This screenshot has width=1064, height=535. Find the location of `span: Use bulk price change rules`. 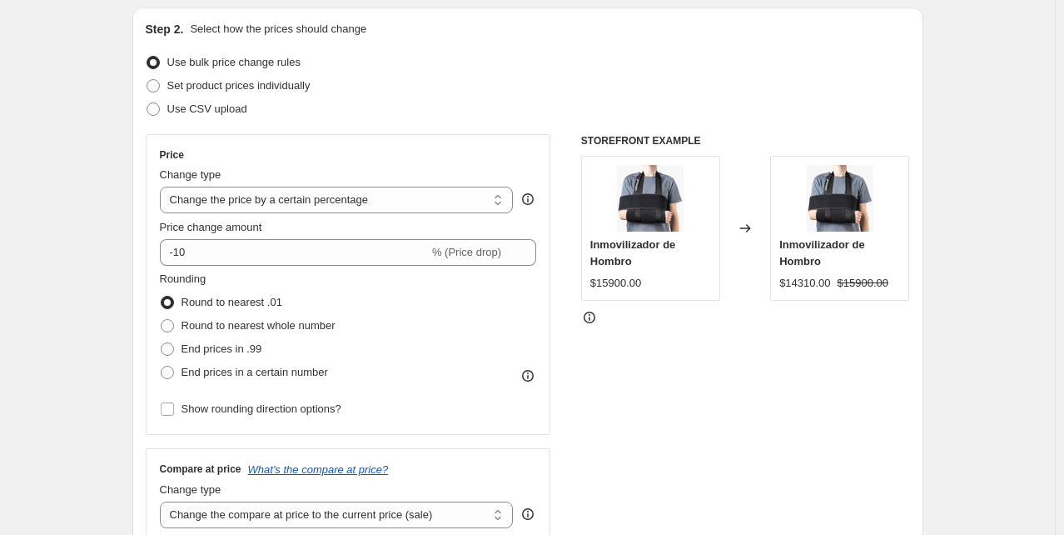

span: Use bulk price change rules is located at coordinates (234, 62).